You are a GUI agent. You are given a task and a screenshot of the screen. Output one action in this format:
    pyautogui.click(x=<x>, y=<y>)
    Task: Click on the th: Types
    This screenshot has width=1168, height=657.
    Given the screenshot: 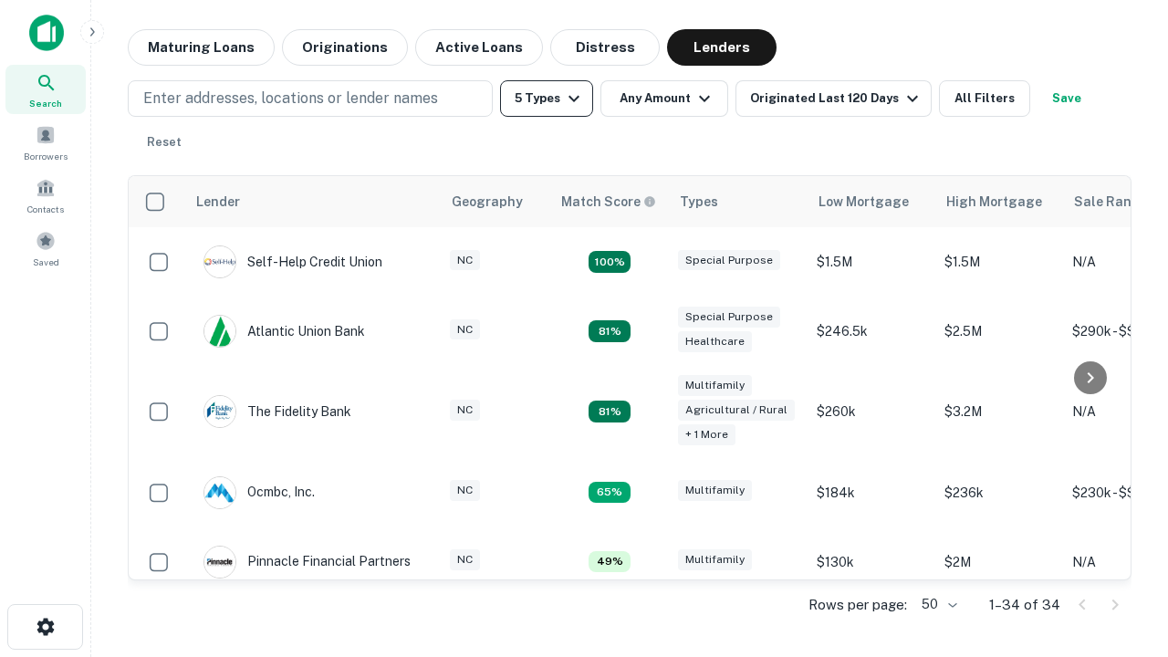 What is the action you would take?
    pyautogui.click(x=738, y=202)
    